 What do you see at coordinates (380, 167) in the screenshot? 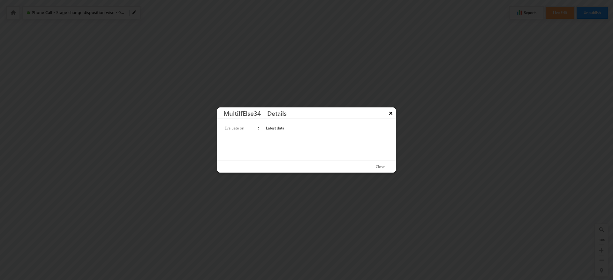
I see `button: Close` at bounding box center [380, 167].